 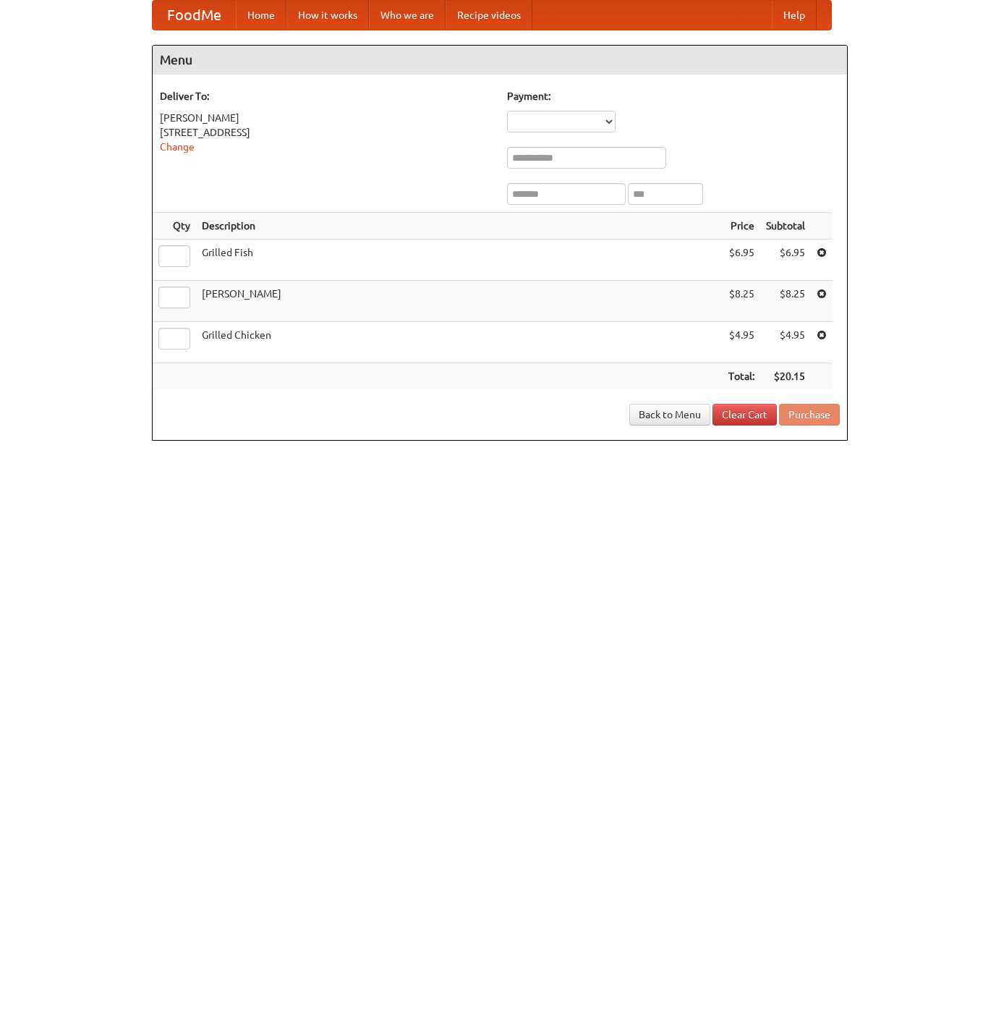 What do you see at coordinates (459, 342) in the screenshot?
I see `td: Grilled Chicken` at bounding box center [459, 342].